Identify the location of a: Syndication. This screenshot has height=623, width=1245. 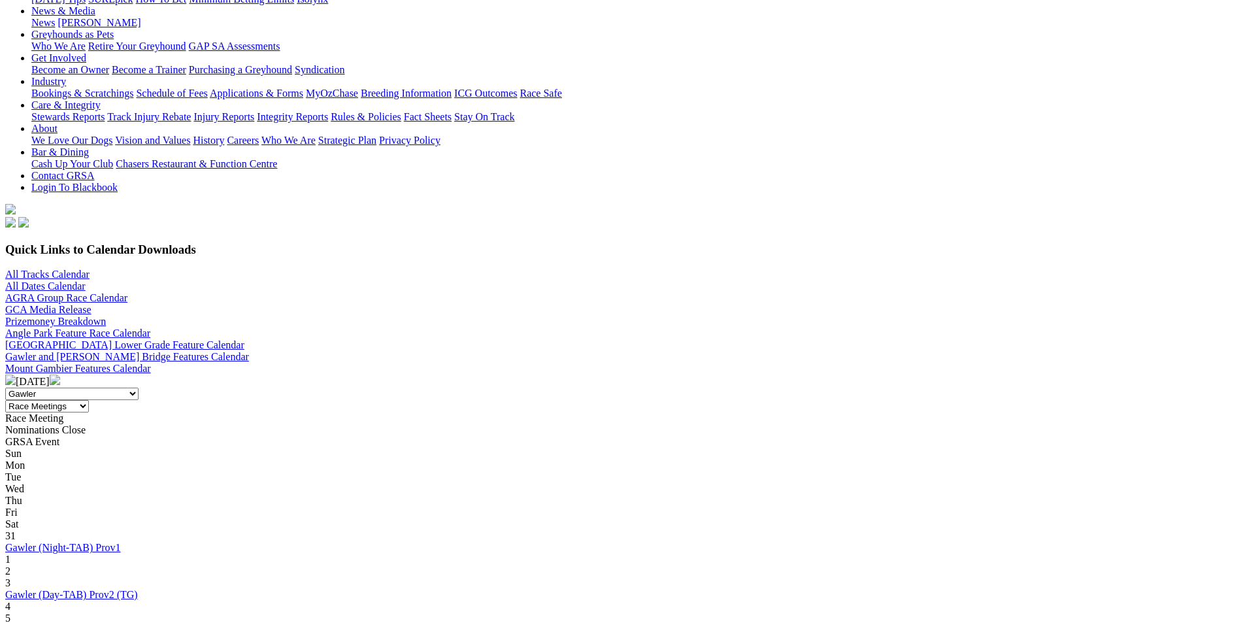
(319, 69).